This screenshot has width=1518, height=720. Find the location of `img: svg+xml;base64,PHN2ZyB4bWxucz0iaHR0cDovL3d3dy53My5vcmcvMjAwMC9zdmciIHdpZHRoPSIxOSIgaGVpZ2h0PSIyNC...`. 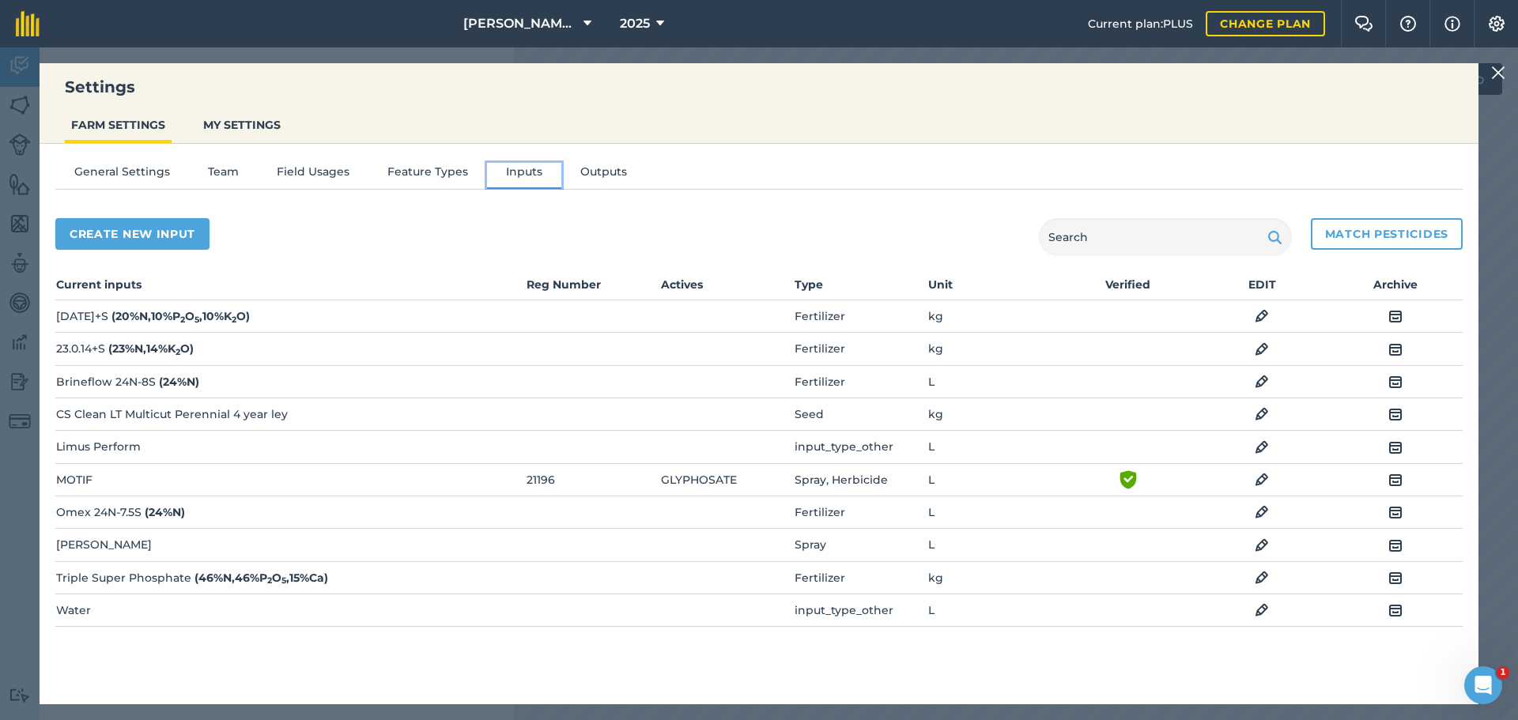

img: svg+xml;base64,PHN2ZyB4bWxucz0iaHR0cDovL3d3dy53My5vcmcvMjAwMC9zdmciIHdpZHRoPSIxOSIgaGVpZ2h0PSIyNC... is located at coordinates (1274, 237).